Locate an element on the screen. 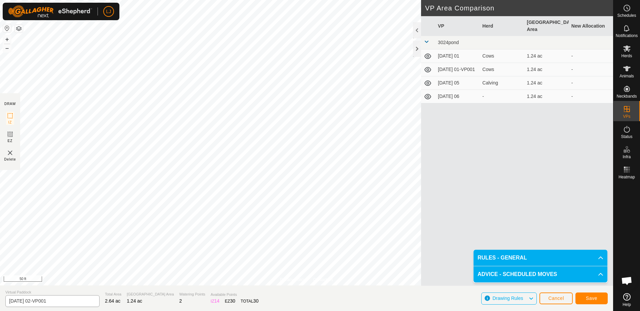 The height and width of the screenshot is (311, 640). span: Delete is located at coordinates (10, 159).